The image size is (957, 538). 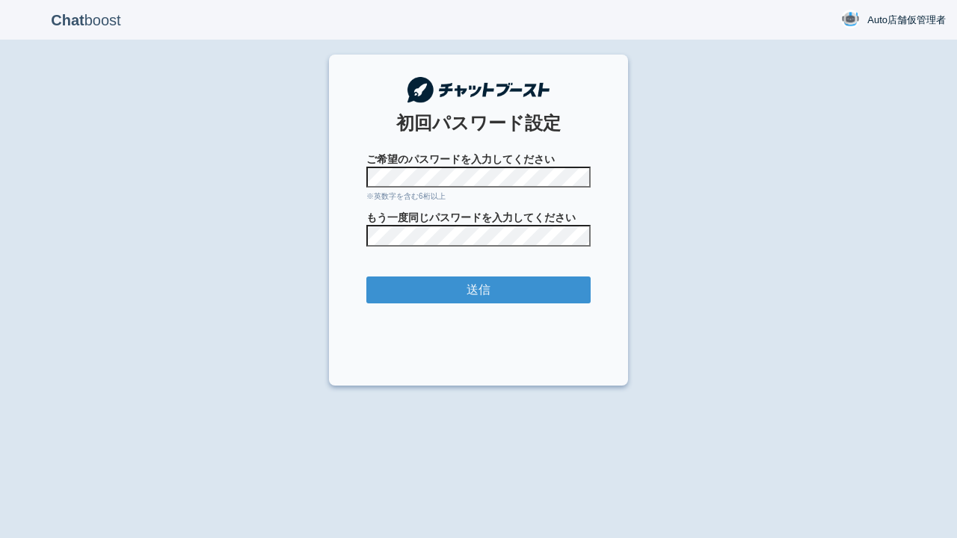 What do you see at coordinates (478, 123) in the screenshot?
I see `div: 初回パスワード設定` at bounding box center [478, 123].